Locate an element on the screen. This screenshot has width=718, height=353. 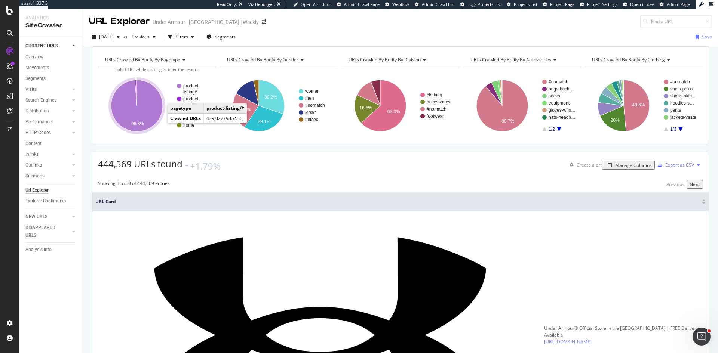
span: URLs Crawled By Botify By division is located at coordinates (385, 59).